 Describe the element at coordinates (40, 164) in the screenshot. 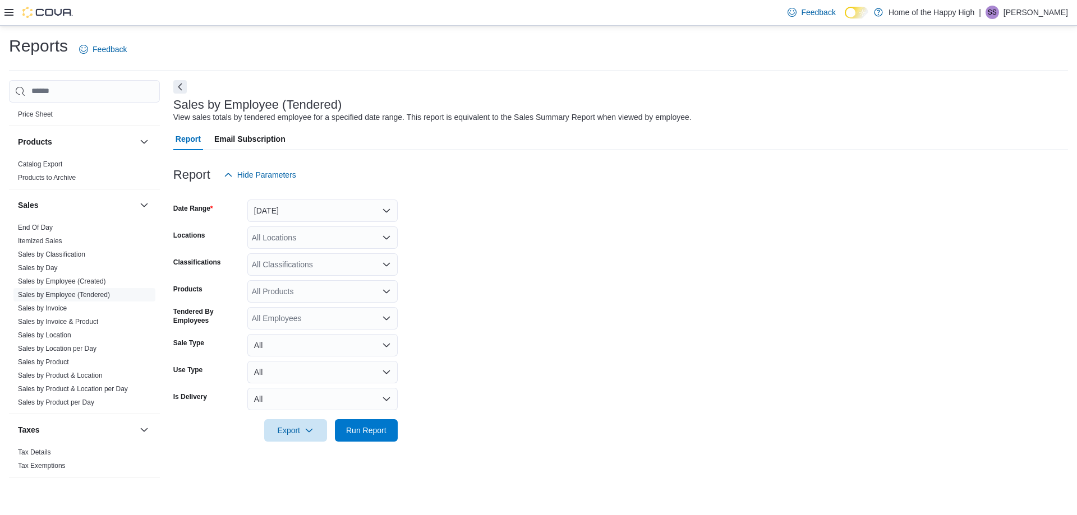

I see `a: Catalog Export` at that location.